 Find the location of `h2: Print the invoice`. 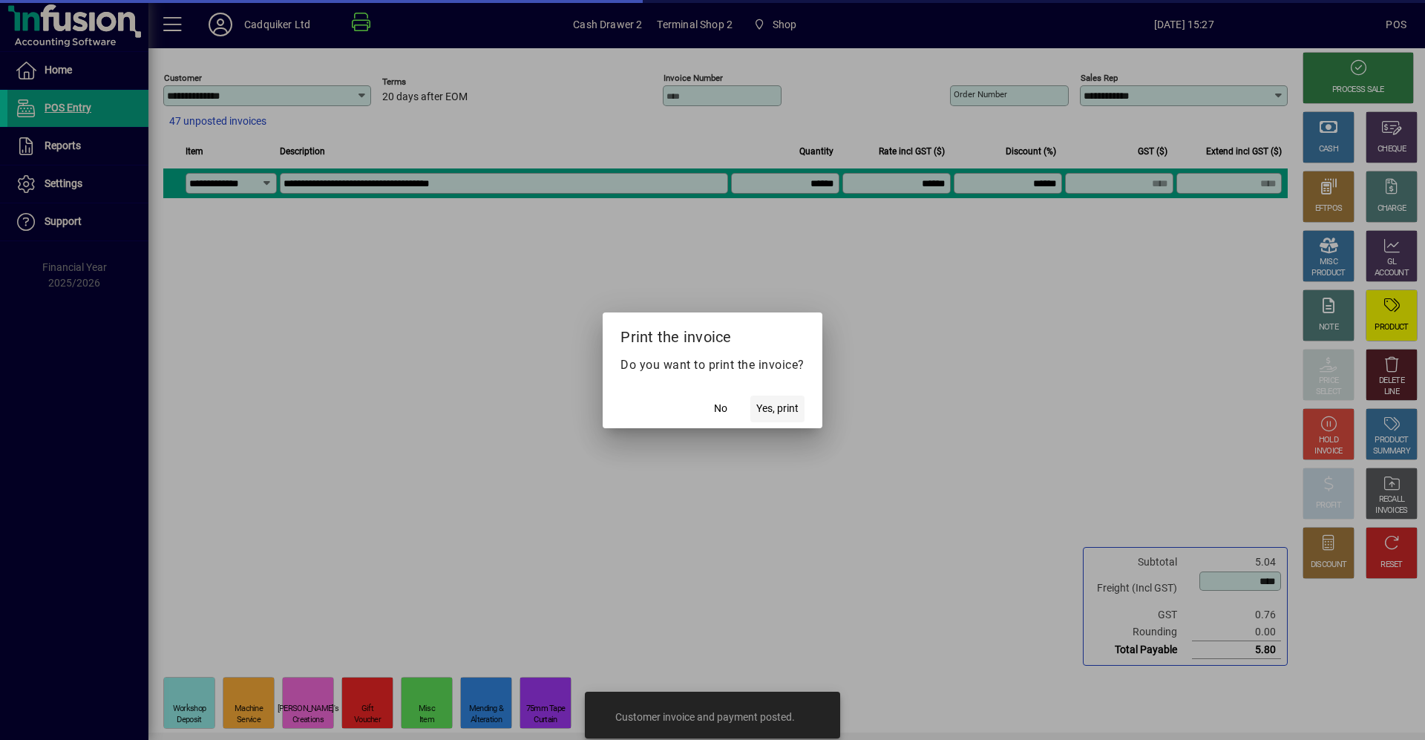

h2: Print the invoice is located at coordinates (712, 334).